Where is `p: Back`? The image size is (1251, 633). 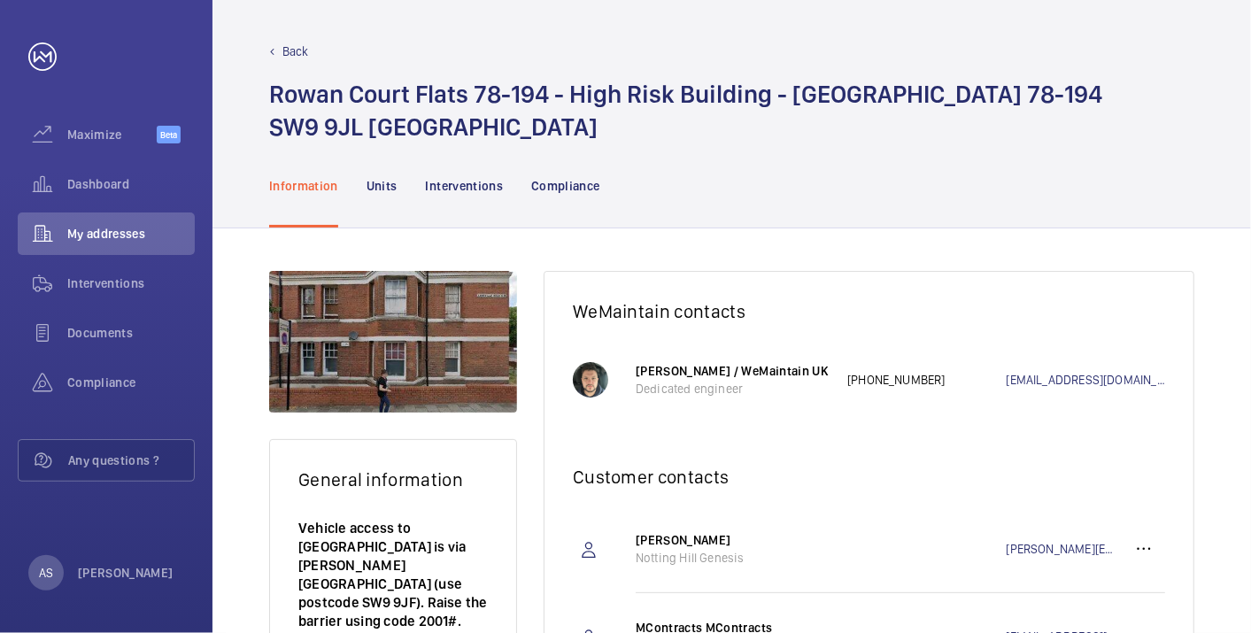
p: Back is located at coordinates (296, 51).